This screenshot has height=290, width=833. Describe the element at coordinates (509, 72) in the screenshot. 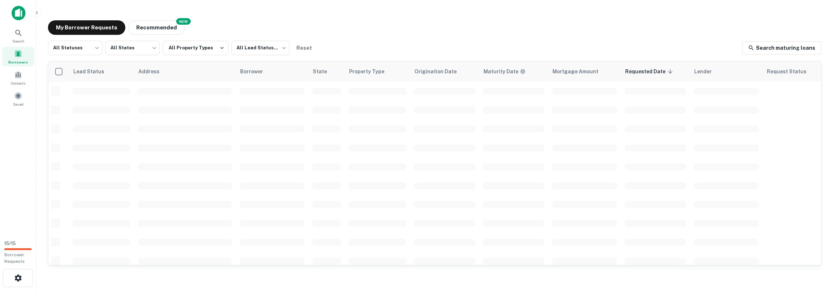

I see `span: Maturity dates displayed may be estimated. Please contact the lender for the most accurate maturi...` at that location.